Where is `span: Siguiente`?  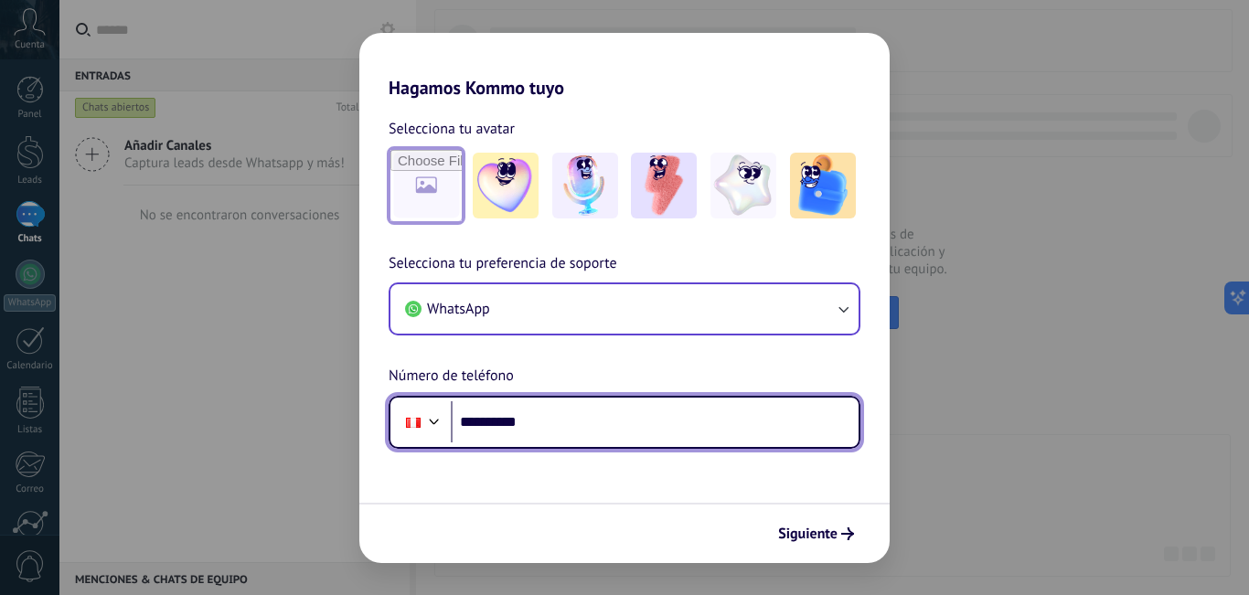
span: Siguiente is located at coordinates (808, 534).